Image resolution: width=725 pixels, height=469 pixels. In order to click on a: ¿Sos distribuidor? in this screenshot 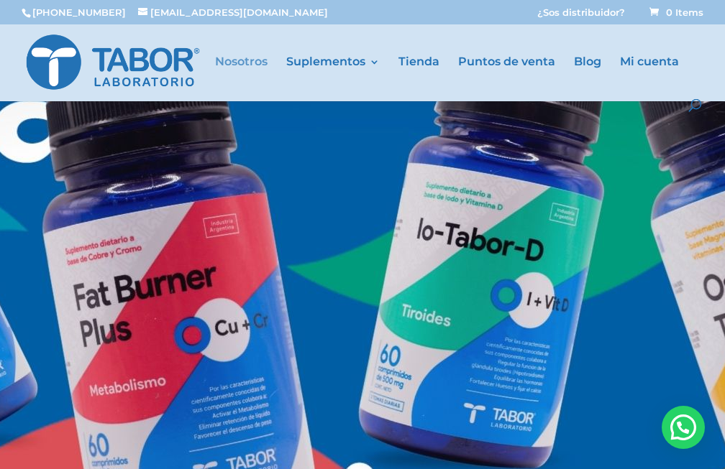, I will do `click(581, 16)`.